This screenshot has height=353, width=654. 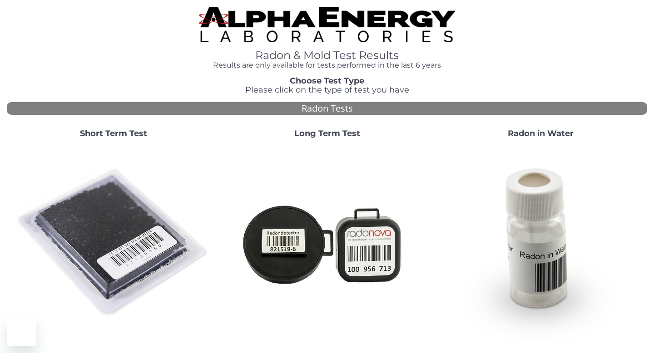 I want to click on img: Radtrak2vsRadtrak3.jpg, so click(x=327, y=243).